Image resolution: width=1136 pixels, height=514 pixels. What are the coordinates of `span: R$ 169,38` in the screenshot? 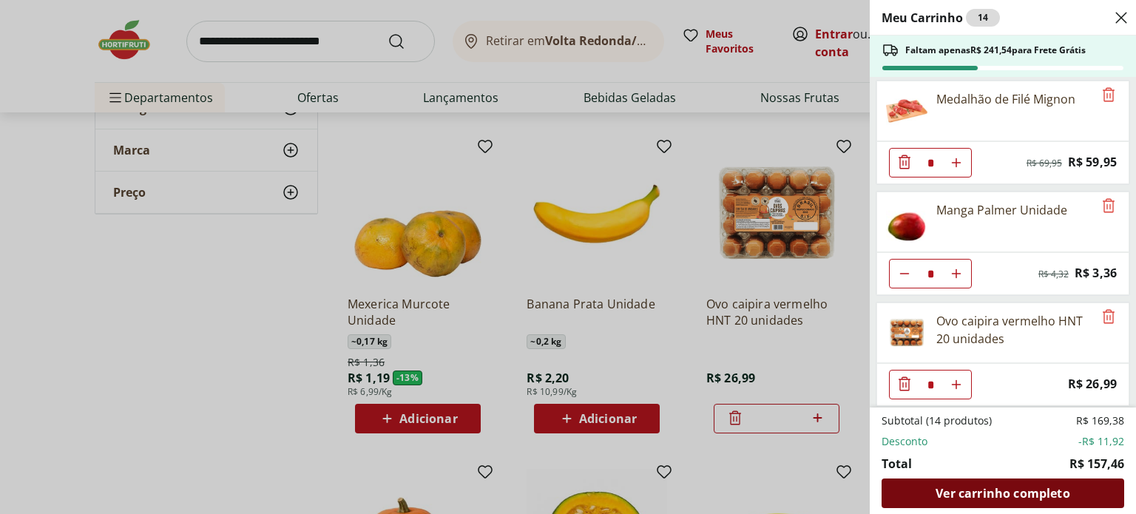 It's located at (1100, 421).